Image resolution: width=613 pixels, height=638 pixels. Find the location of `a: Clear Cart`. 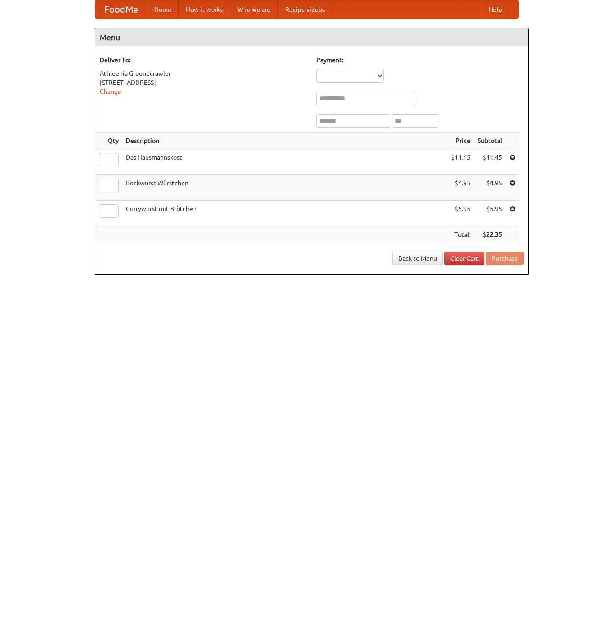

a: Clear Cart is located at coordinates (464, 258).